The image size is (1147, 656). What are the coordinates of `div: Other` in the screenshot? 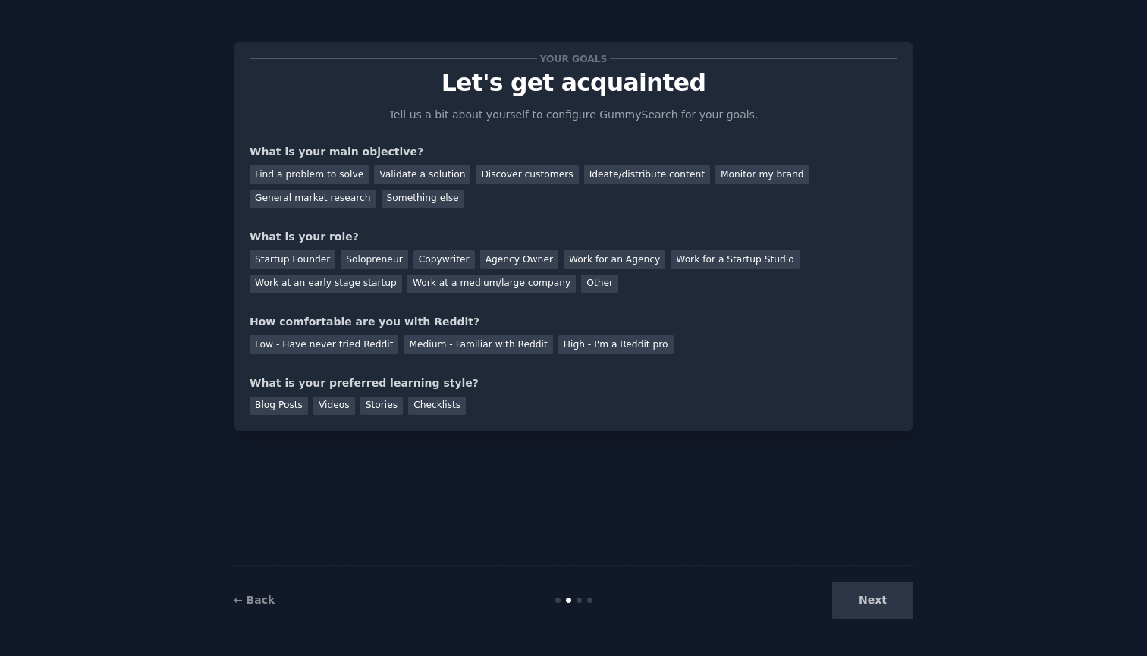 It's located at (599, 284).